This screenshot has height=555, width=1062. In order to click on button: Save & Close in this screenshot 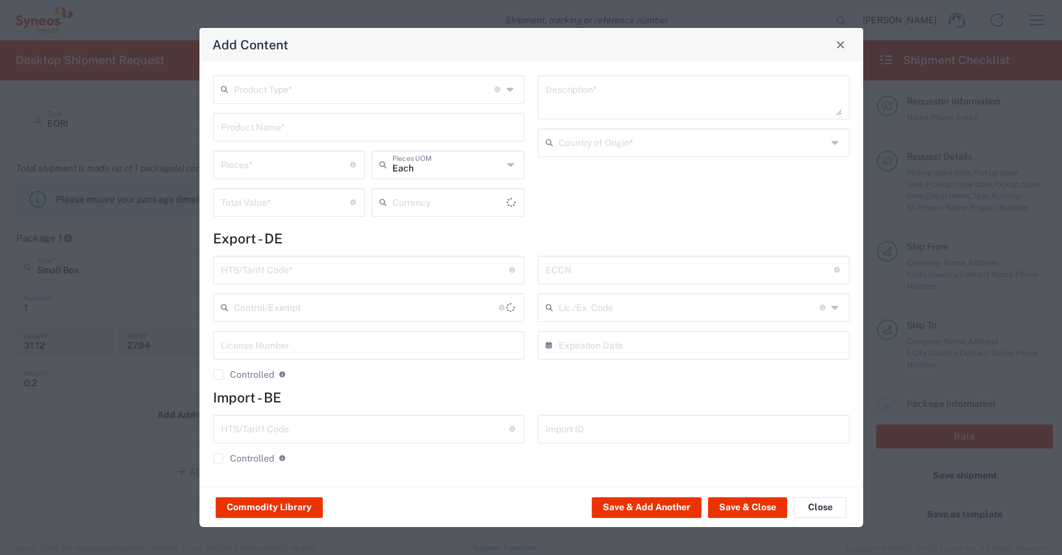, I will do `click(748, 508)`.